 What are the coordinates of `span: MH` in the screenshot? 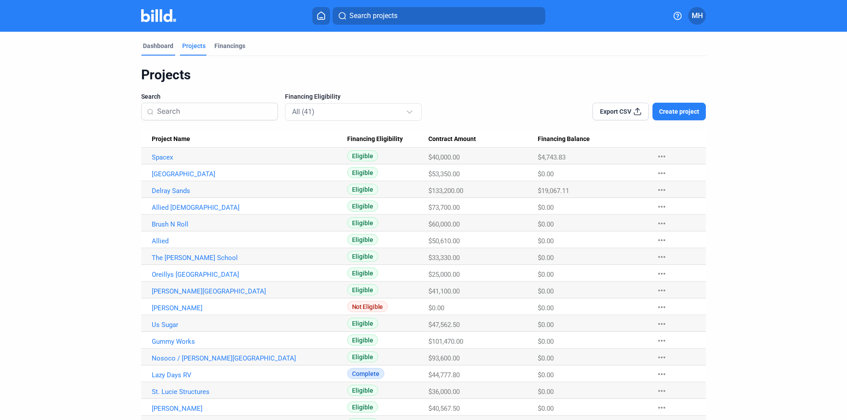 It's located at (697, 16).